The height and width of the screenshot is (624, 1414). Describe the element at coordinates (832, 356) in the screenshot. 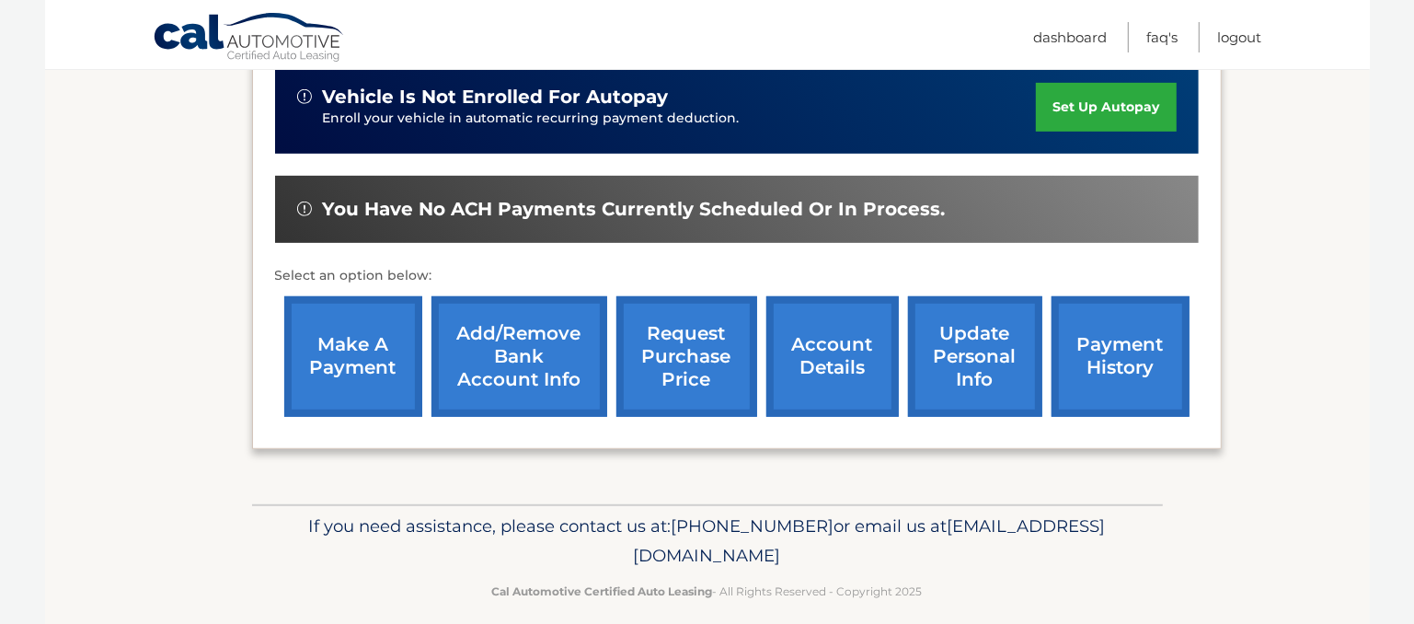

I see `a: account details` at that location.